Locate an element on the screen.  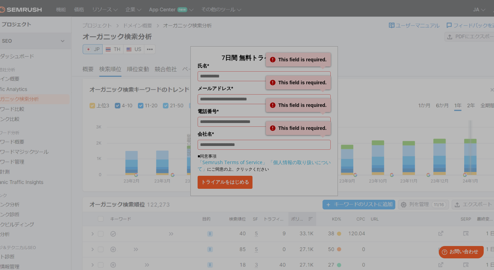
span: お問い合わせ is located at coordinates (31, 9).